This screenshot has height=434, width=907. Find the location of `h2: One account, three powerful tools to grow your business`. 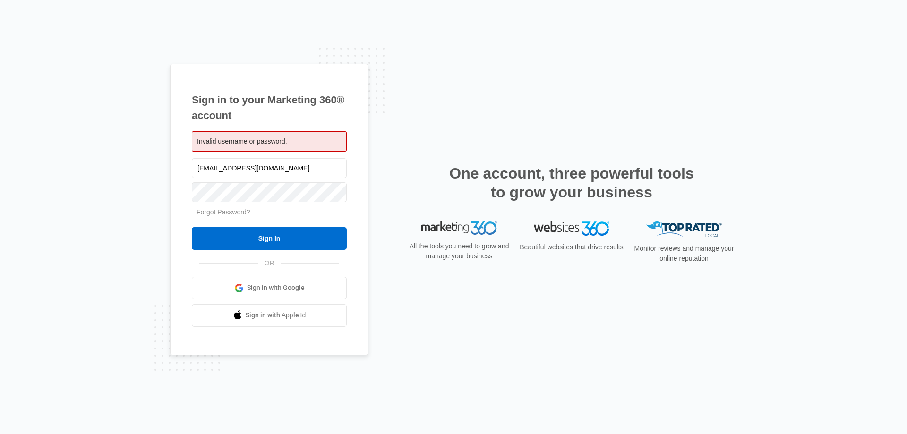

h2: One account, three powerful tools to grow your business is located at coordinates (571, 183).